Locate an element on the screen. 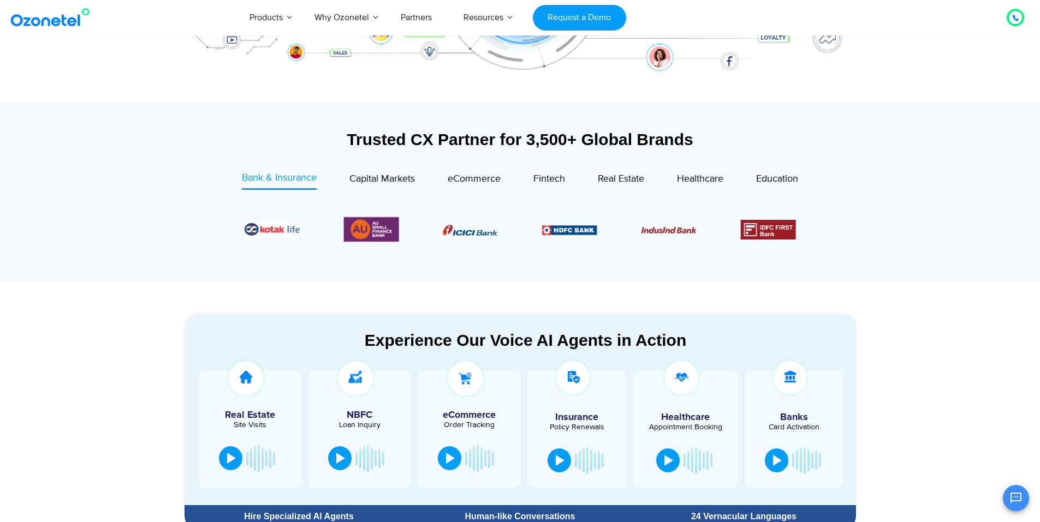 The height and width of the screenshot is (522, 1040). span: Real Estate is located at coordinates (621, 179).